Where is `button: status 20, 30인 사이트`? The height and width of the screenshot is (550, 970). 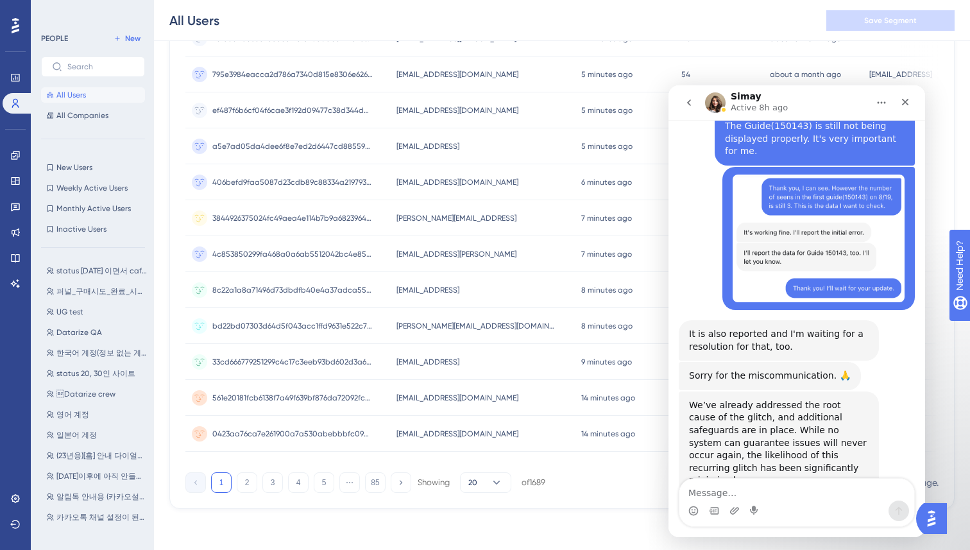 button: status 20, 30인 사이트 is located at coordinates (97, 373).